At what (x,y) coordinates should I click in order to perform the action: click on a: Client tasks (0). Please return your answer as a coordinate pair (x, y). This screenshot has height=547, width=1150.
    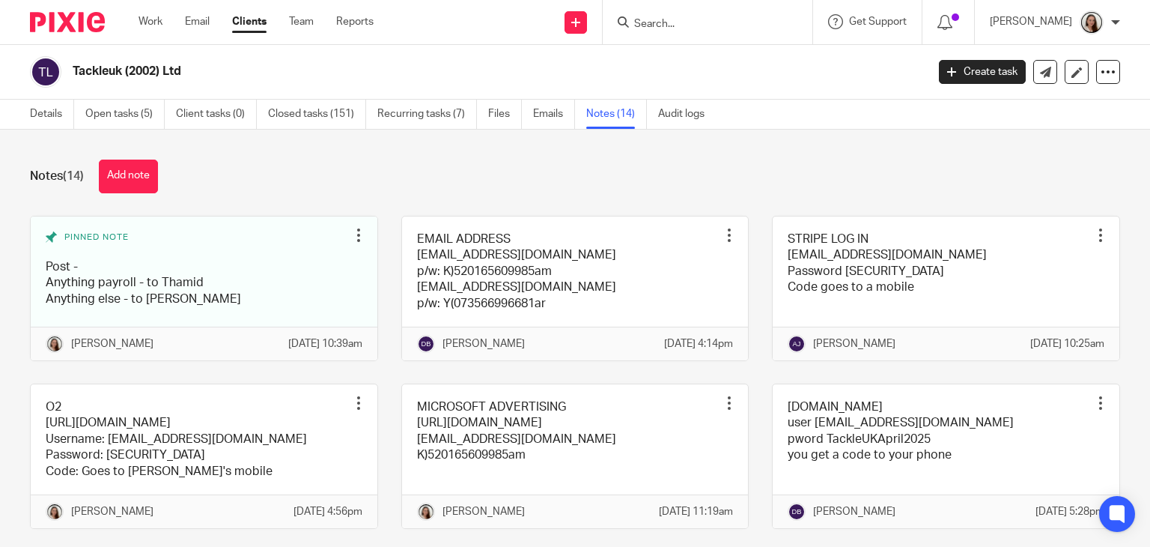
    Looking at the image, I should click on (216, 114).